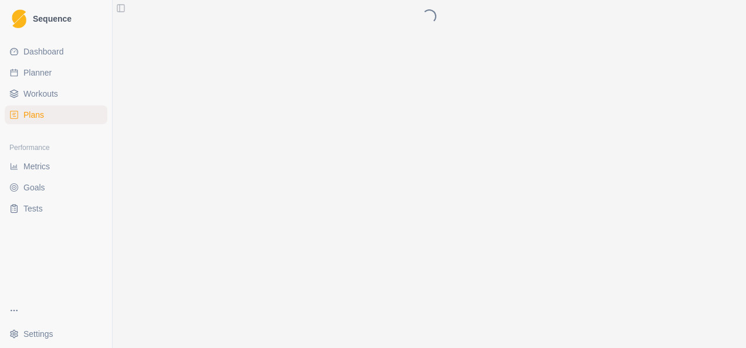 The width and height of the screenshot is (746, 348). What do you see at coordinates (56, 19) in the screenshot?
I see `a: LogoSequence` at bounding box center [56, 19].